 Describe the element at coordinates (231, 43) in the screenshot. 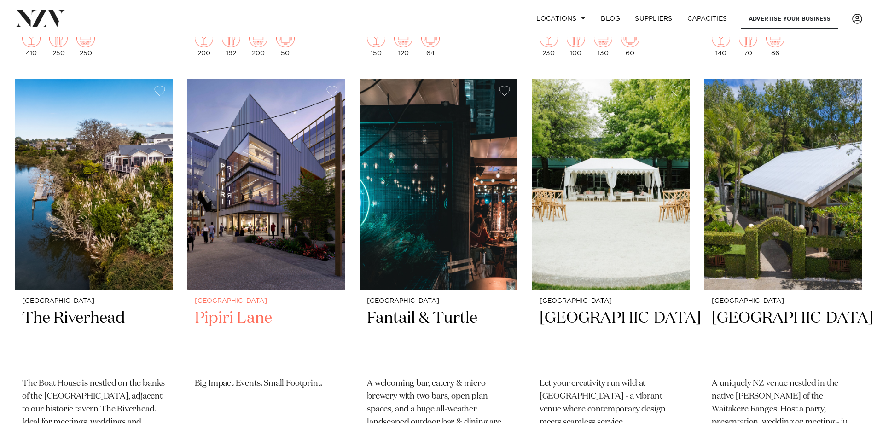

I see `div: 192` at that location.